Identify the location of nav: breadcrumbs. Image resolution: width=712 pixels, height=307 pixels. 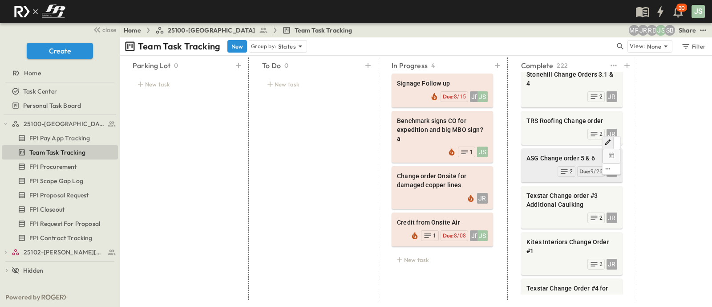
(241, 30).